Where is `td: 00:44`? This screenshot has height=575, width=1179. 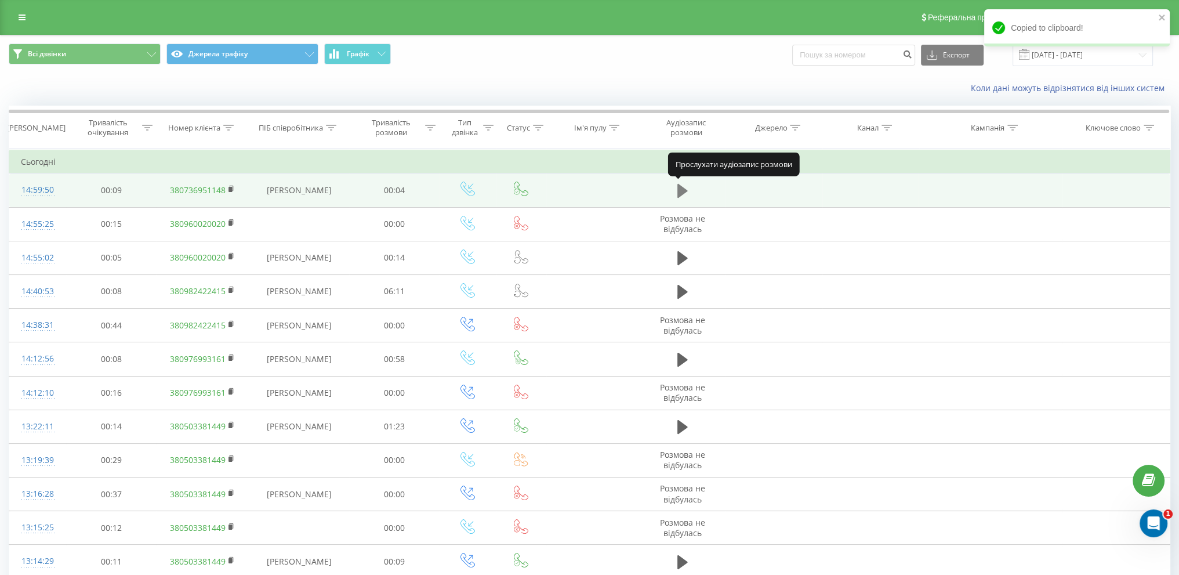 td: 00:44 is located at coordinates (111, 325).